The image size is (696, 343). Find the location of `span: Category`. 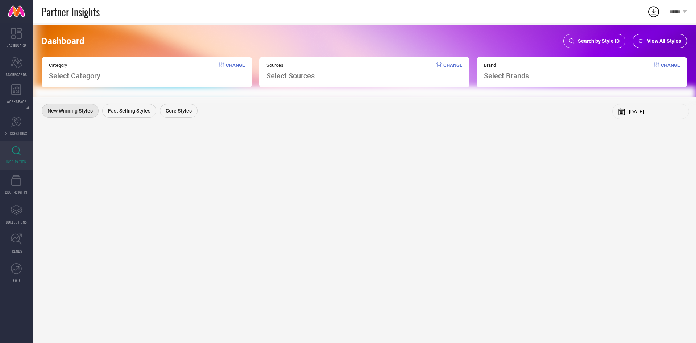

span: Category is located at coordinates (75, 65).